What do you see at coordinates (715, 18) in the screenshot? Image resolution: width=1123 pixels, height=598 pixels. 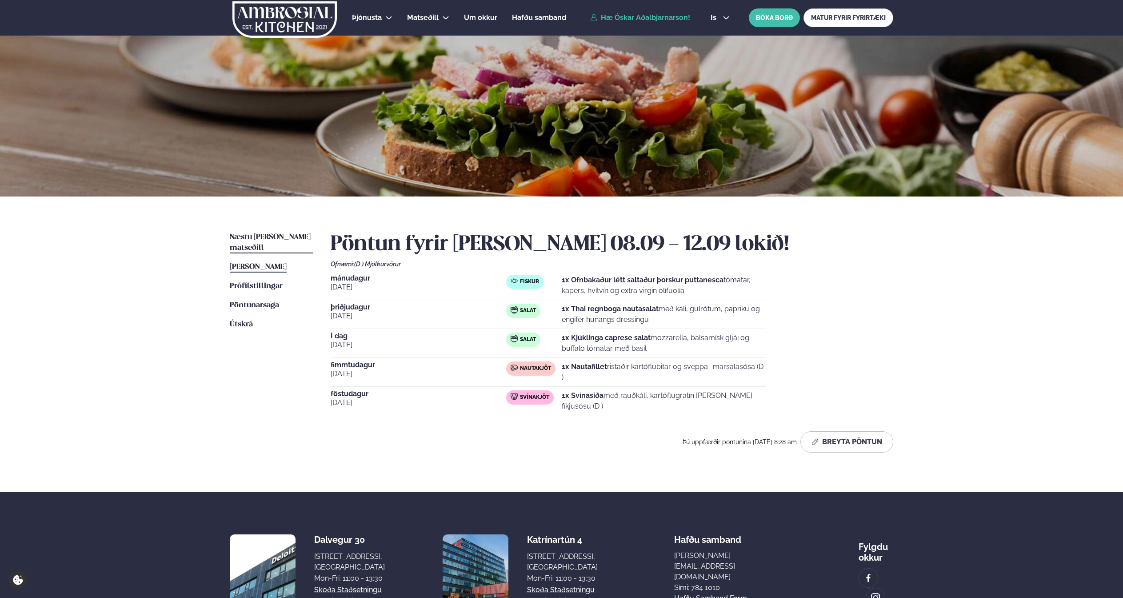 I see `span: is` at bounding box center [715, 18].